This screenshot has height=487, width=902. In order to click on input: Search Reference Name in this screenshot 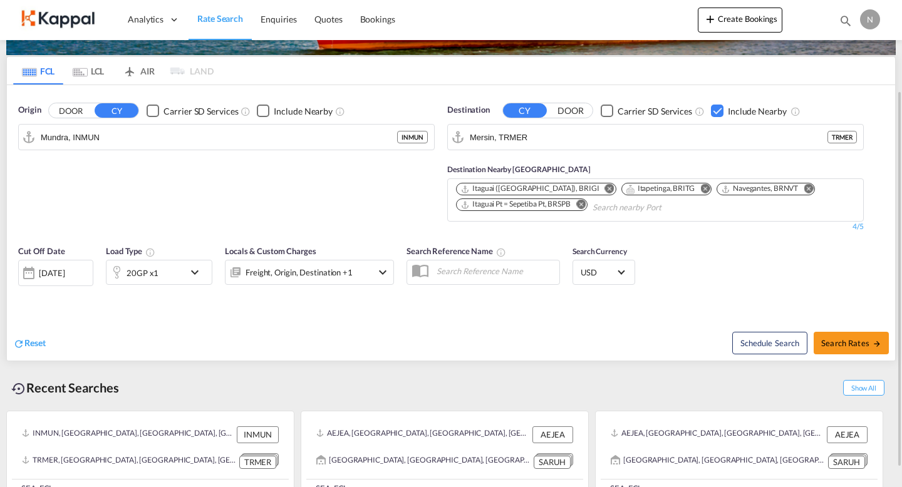, I will do `click(495, 271)`.